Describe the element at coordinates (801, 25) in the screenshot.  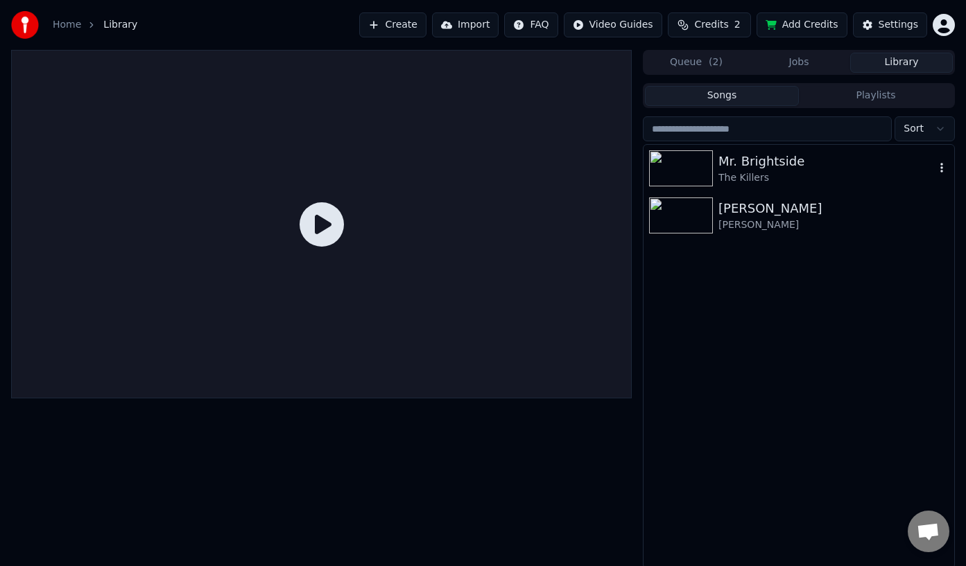
I see `button: Add Credits` at that location.